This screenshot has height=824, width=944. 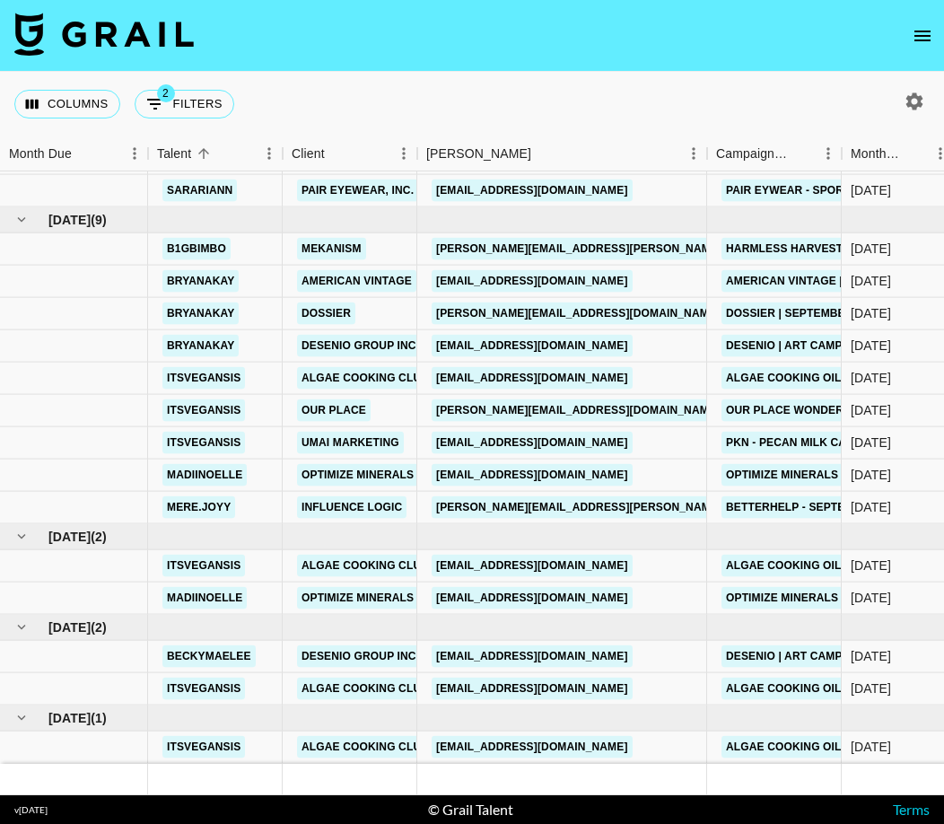 I want to click on div: Aug '25, so click(x=871, y=190).